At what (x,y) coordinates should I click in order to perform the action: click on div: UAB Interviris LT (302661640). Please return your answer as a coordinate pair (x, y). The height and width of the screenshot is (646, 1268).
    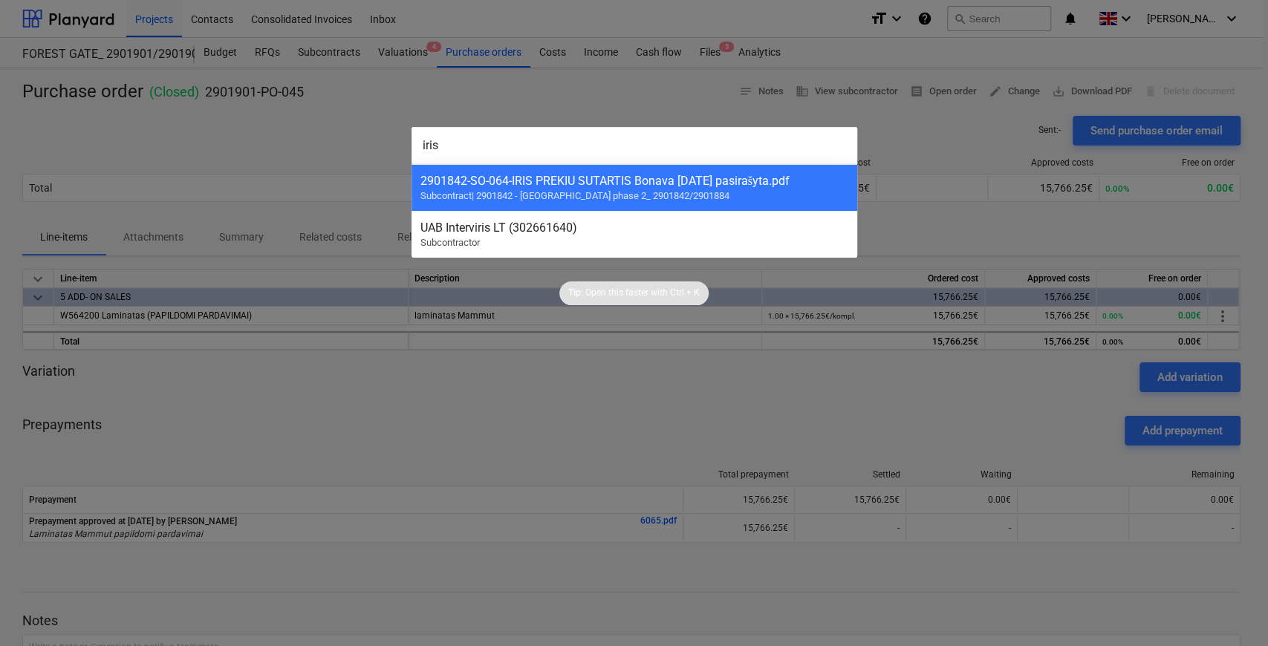
    Looking at the image, I should click on (634, 227).